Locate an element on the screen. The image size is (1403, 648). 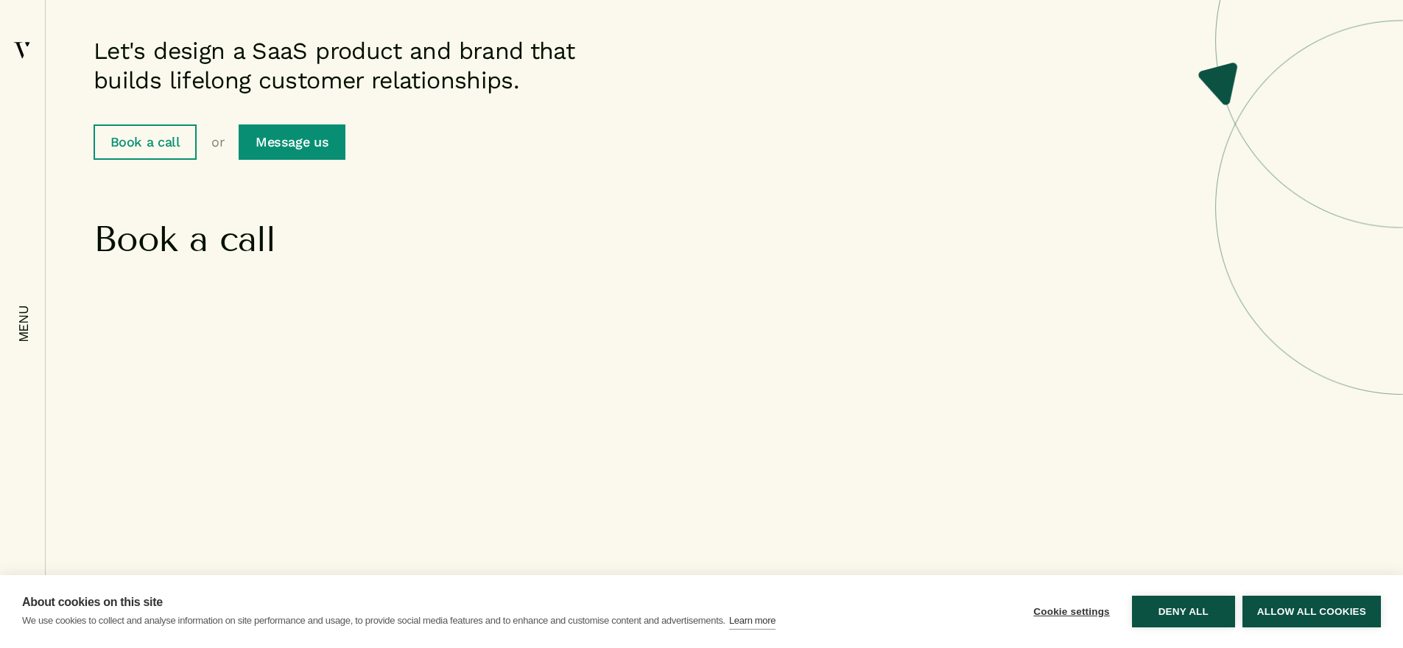
button: Cookie settings is located at coordinates (1072, 611).